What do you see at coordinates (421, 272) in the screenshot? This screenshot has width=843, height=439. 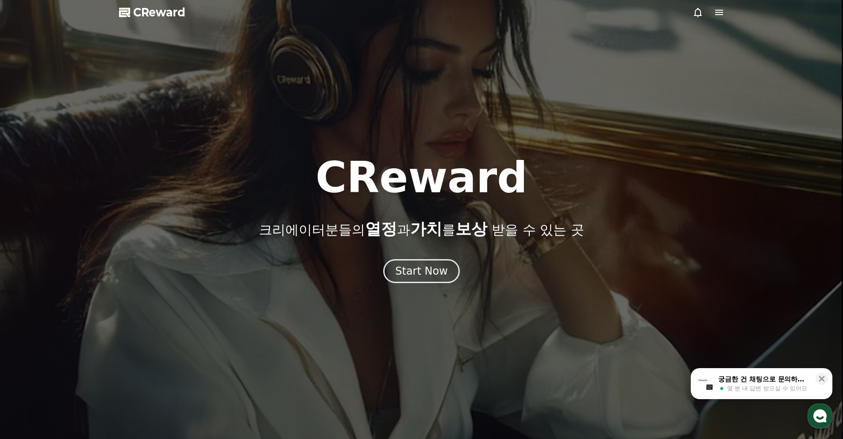 I see `a: Start Now` at bounding box center [421, 272].